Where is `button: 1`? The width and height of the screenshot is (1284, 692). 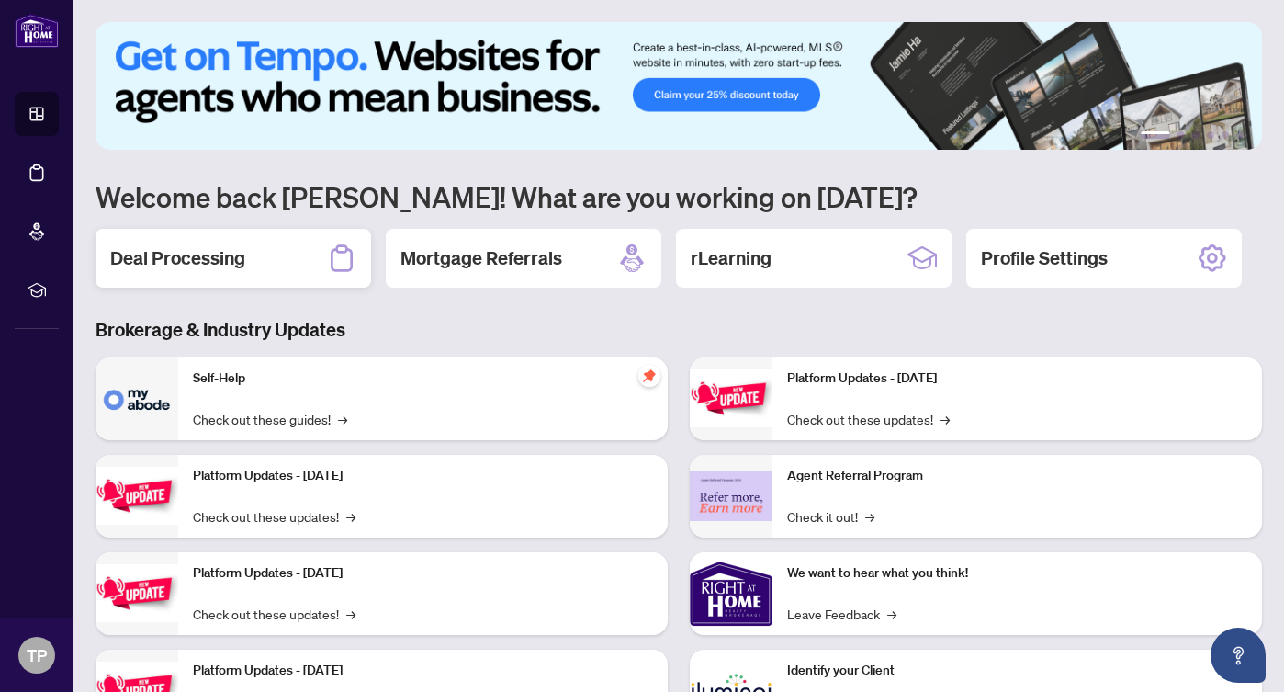
button: 1 is located at coordinates (1156, 135).